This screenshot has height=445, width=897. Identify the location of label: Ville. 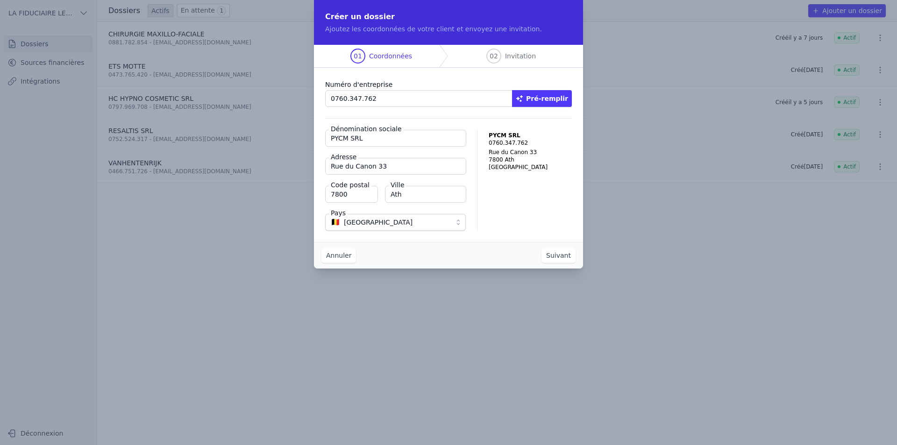
(398, 185).